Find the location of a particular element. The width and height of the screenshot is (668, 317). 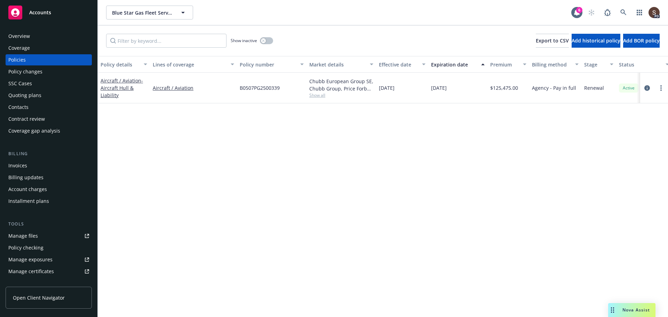

div: Effective date is located at coordinates (398, 64).